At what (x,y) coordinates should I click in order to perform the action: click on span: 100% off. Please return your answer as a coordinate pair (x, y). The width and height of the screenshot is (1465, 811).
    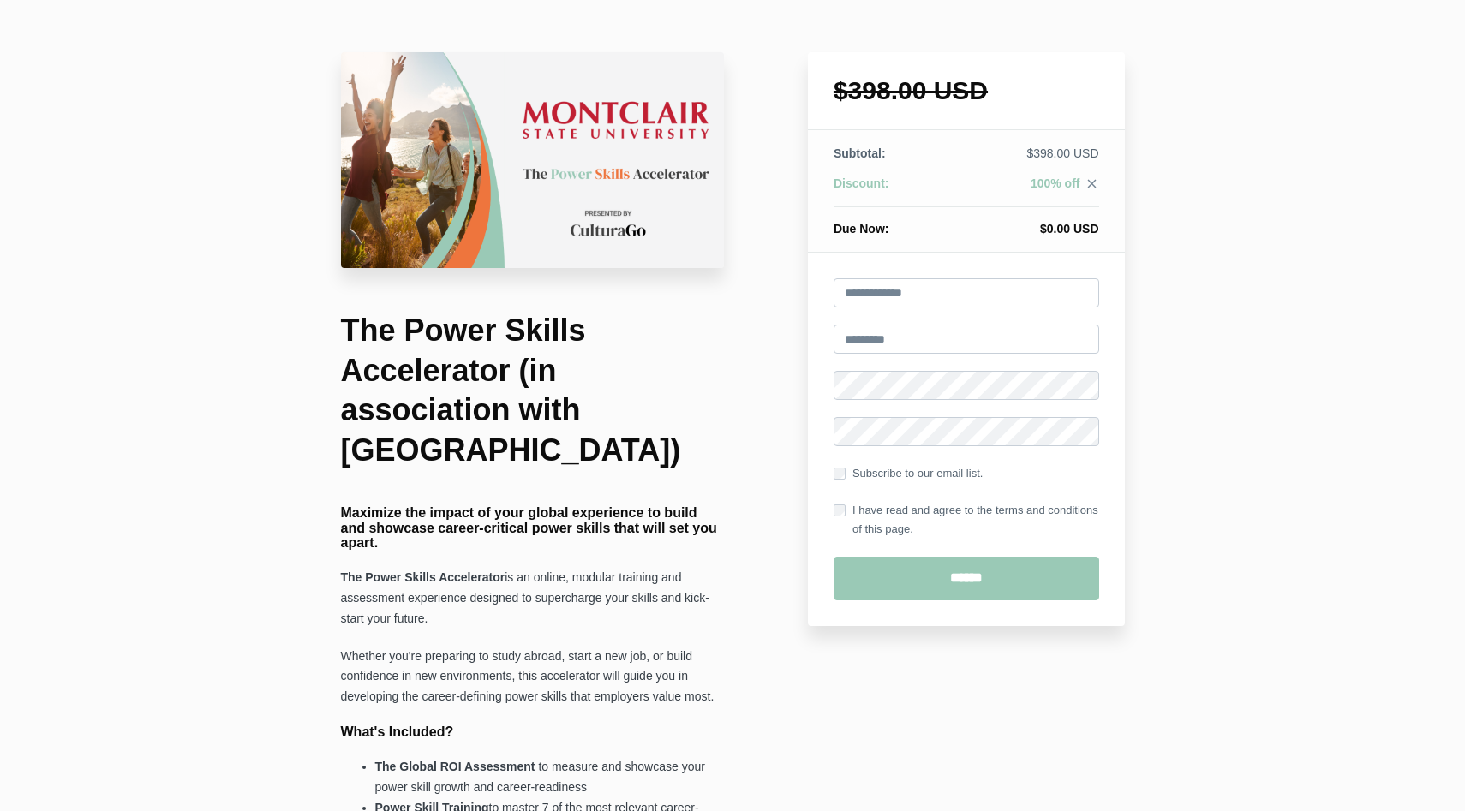
    Looking at the image, I should click on (1056, 183).